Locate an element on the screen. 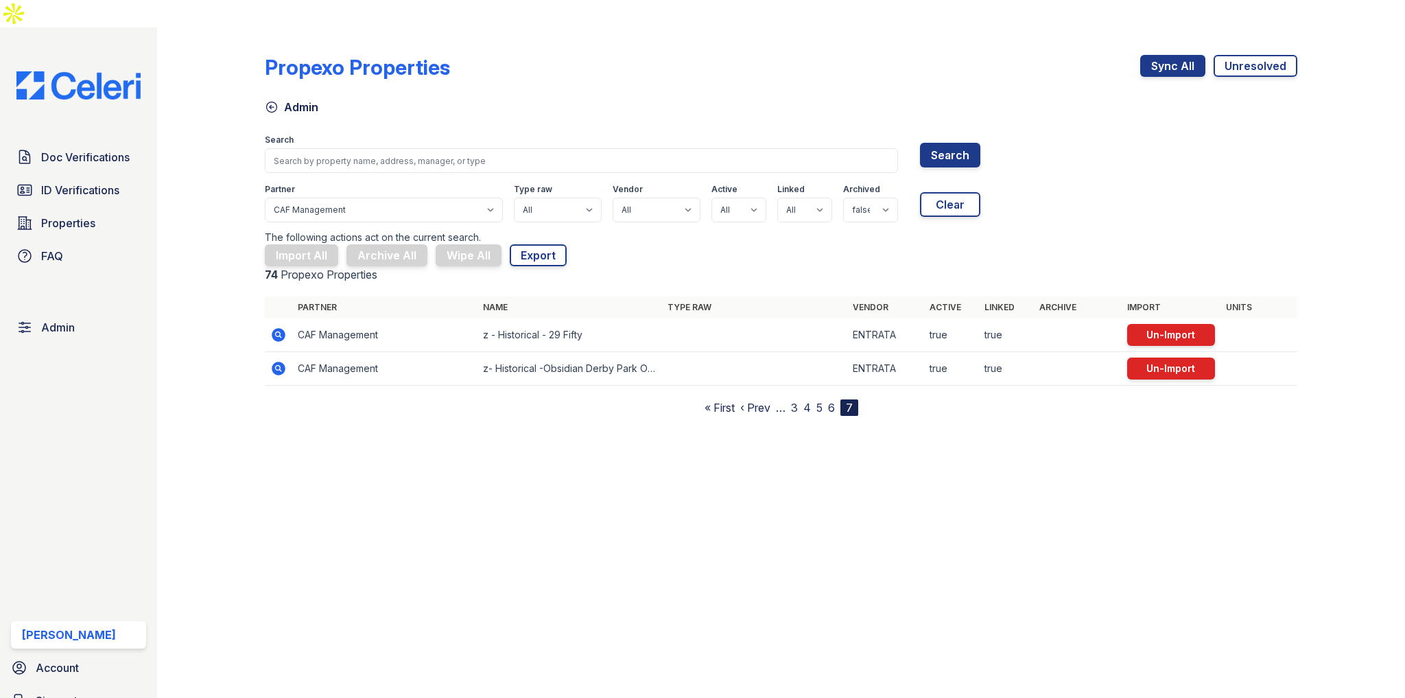 This screenshot has height=698, width=1405. a: Properties is located at coordinates (78, 223).